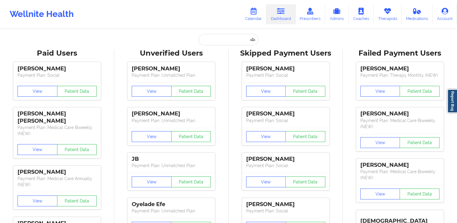  What do you see at coordinates (57, 53) in the screenshot?
I see `div: Paid Users` at bounding box center [57, 53].